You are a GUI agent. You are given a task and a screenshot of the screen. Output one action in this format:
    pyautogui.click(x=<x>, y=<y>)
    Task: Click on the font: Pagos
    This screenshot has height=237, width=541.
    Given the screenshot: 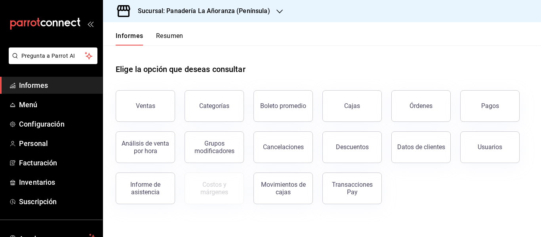 What is the action you would take?
    pyautogui.click(x=490, y=106)
    